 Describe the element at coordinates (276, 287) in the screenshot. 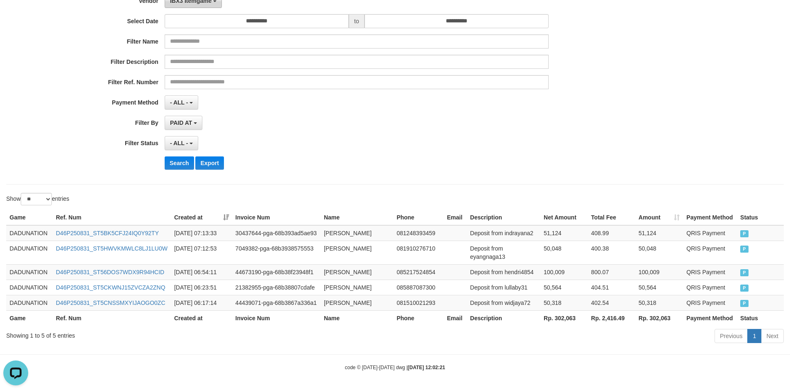

I see `td: 21382955-pga-68b38807cdafe` at that location.